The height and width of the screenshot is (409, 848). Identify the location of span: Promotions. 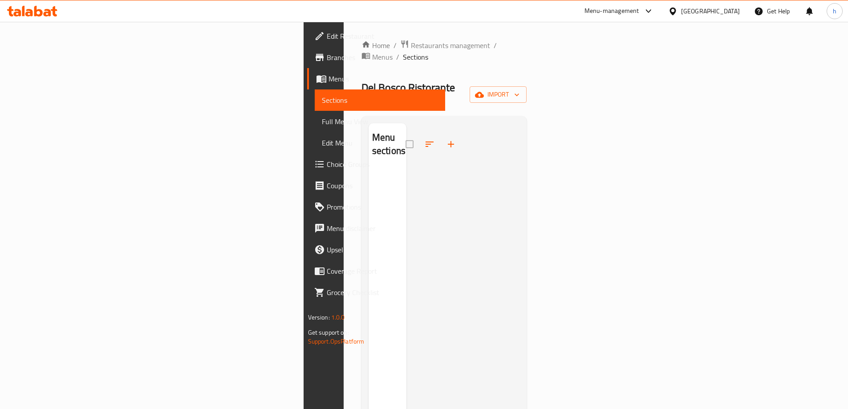
(383, 207).